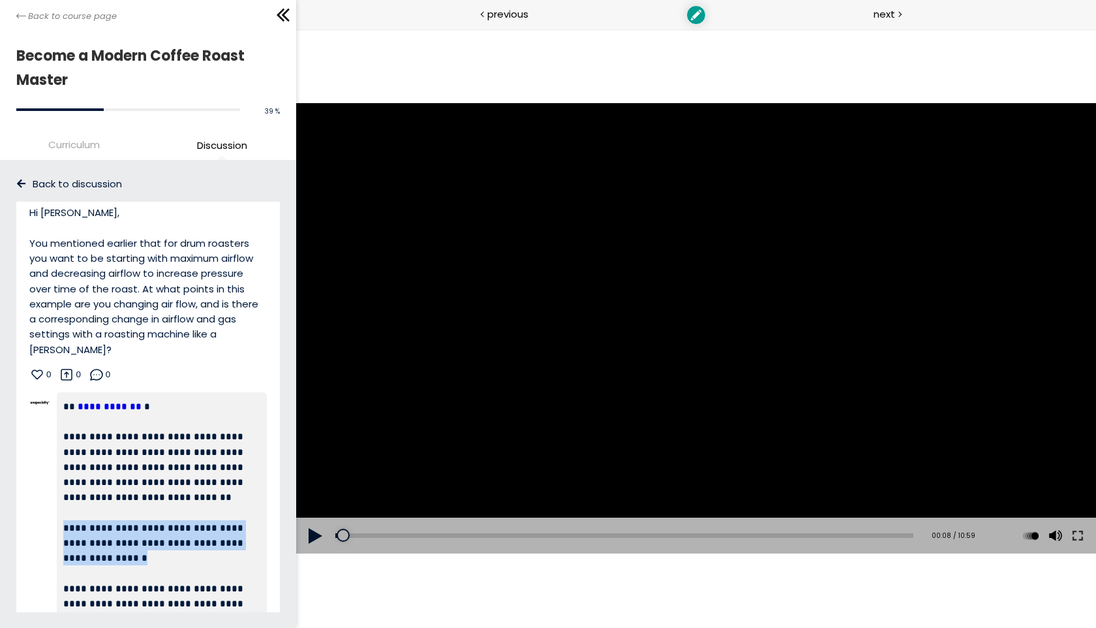 The image size is (1096, 628). What do you see at coordinates (654, 507) in the screenshot?
I see `div: 00:08 / 10:59` at bounding box center [654, 507].